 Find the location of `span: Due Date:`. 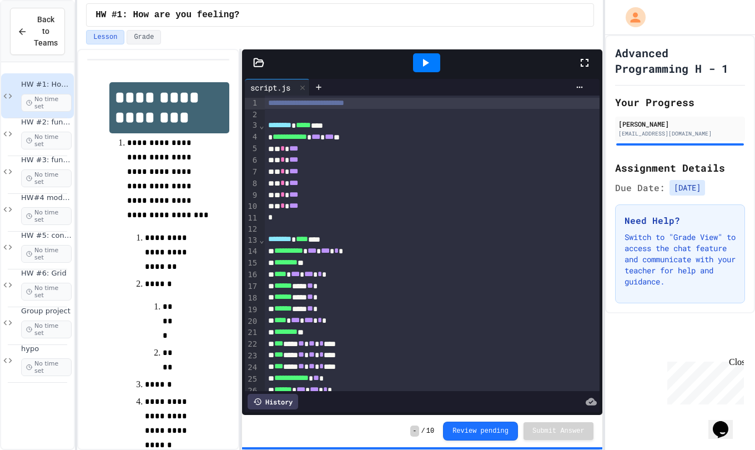

span: Due Date: is located at coordinates (640, 188).